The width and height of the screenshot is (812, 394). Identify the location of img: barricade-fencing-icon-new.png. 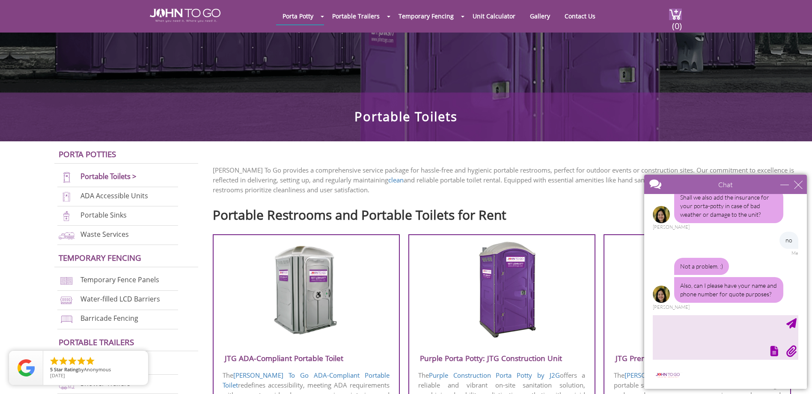
(66, 319).